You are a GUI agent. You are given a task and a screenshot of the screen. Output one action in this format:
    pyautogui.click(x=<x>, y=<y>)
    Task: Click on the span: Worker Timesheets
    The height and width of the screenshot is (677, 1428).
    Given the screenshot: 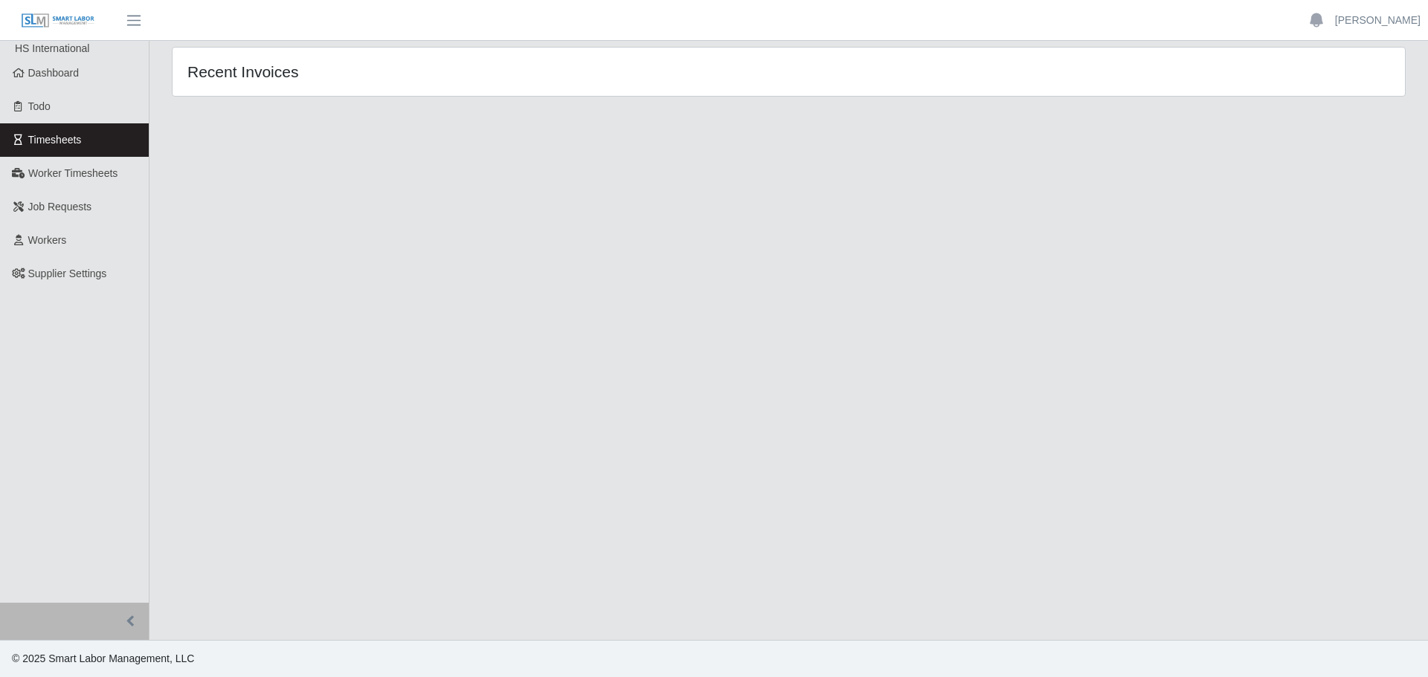 What is the action you would take?
    pyautogui.click(x=73, y=173)
    